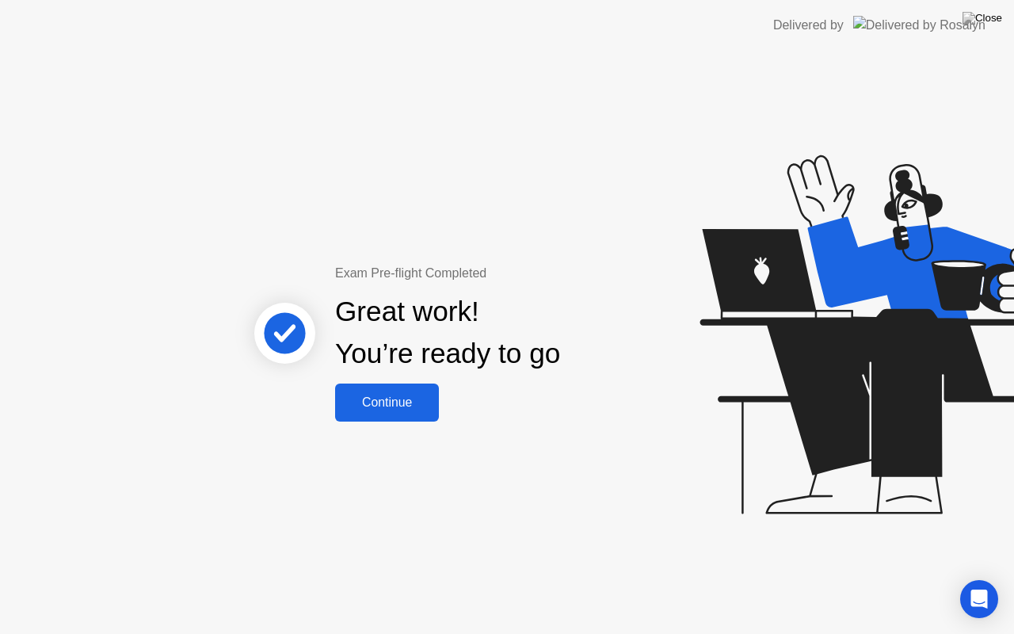  Describe the element at coordinates (448, 333) in the screenshot. I see `div: Great work! You’re ready to go` at that location.